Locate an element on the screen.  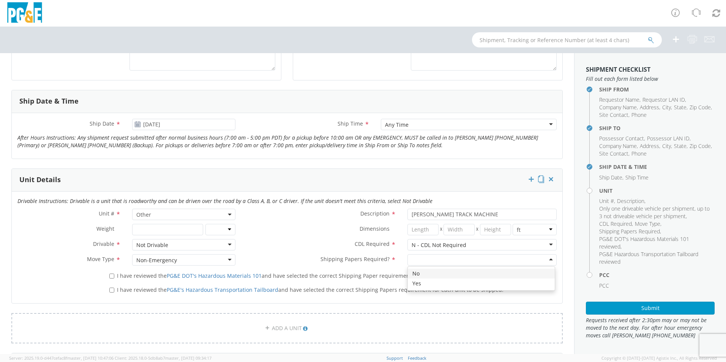
h4: PCC is located at coordinates (657, 275).